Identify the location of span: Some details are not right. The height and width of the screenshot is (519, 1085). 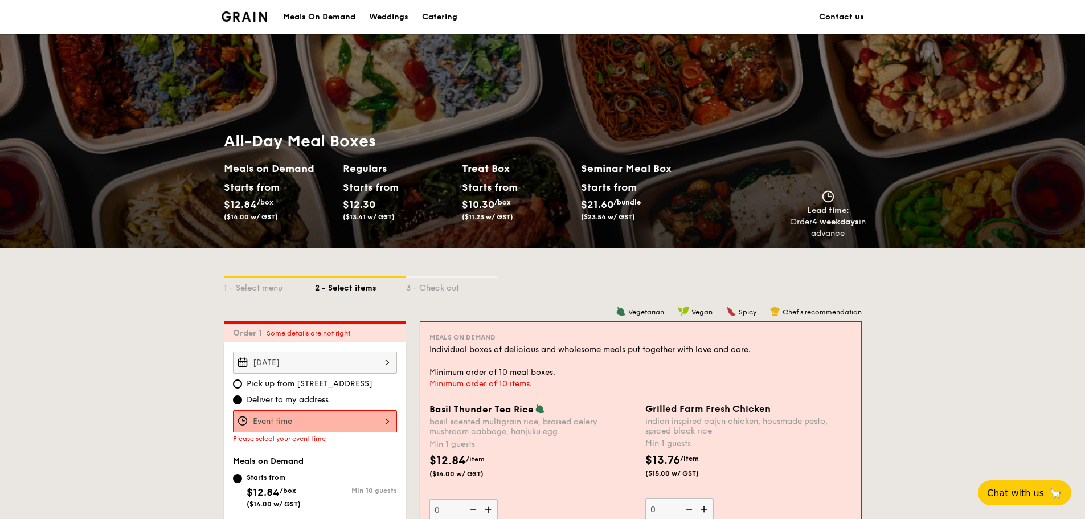
(308, 333).